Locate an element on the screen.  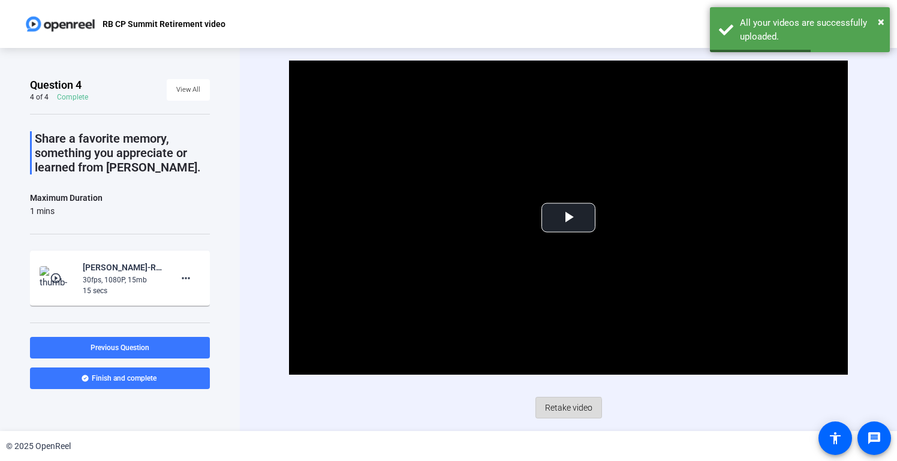
mat-icon: message is located at coordinates (874, 438).